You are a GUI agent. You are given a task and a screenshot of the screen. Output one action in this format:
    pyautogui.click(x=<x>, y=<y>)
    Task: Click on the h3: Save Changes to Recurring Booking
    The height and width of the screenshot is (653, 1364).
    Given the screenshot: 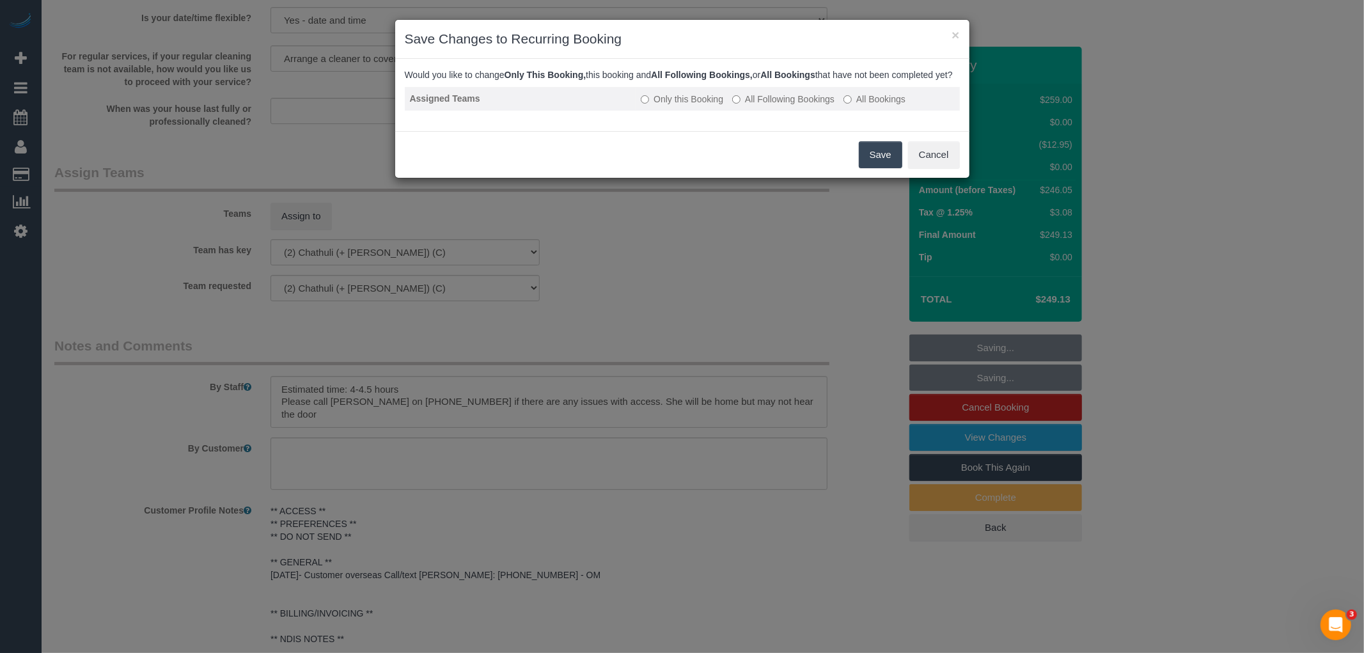 What is the action you would take?
    pyautogui.click(x=682, y=39)
    